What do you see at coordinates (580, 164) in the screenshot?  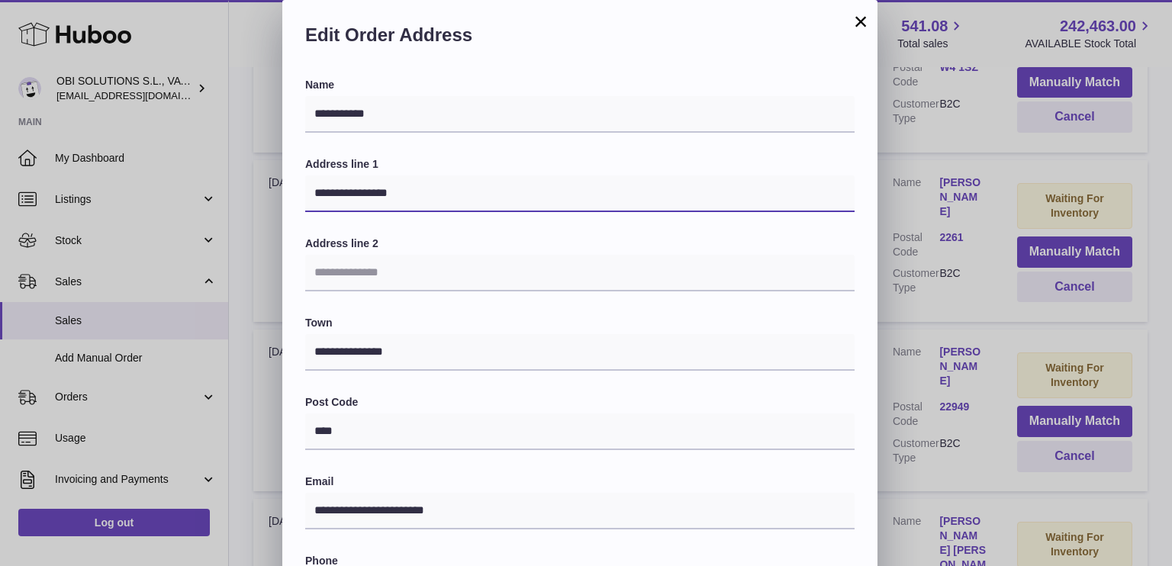 I see `label: Address line 1` at bounding box center [580, 164].